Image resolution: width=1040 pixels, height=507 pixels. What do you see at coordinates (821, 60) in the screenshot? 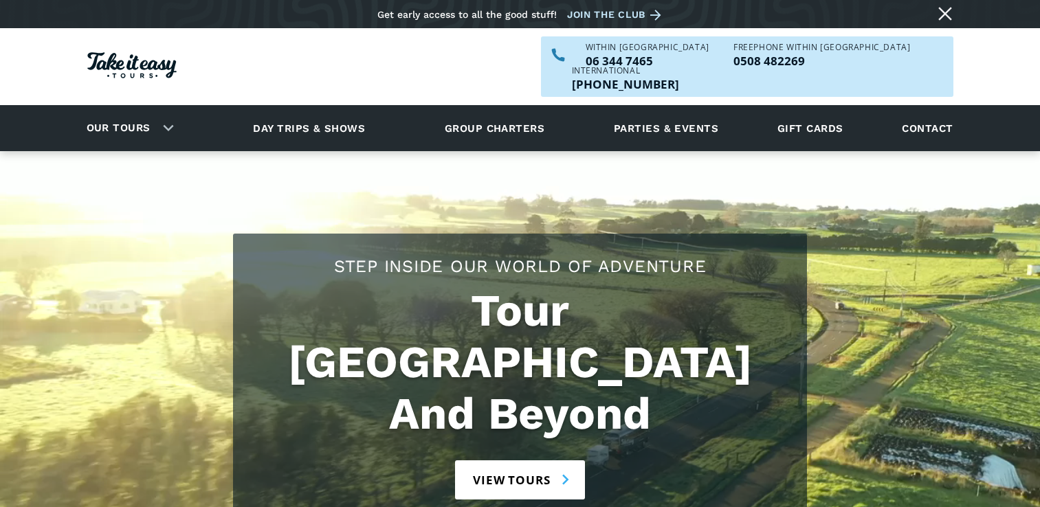
I see `p: 0508 482269` at bounding box center [821, 60].